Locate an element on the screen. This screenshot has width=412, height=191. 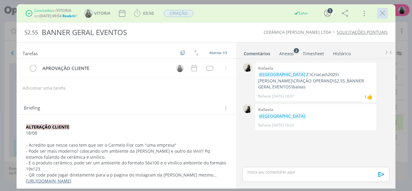
a: SOLICITAÇÕES PONTUAIS is located at coordinates (362, 32).